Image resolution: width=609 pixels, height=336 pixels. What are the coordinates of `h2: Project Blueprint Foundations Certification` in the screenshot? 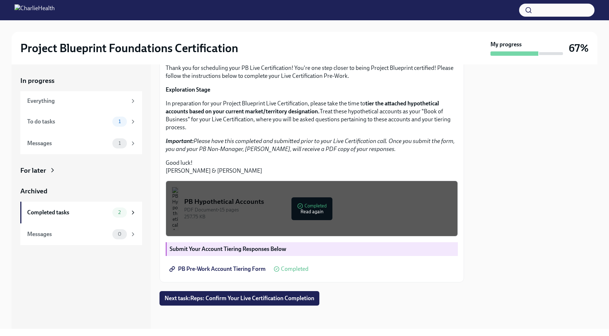 It's located at (129, 48).